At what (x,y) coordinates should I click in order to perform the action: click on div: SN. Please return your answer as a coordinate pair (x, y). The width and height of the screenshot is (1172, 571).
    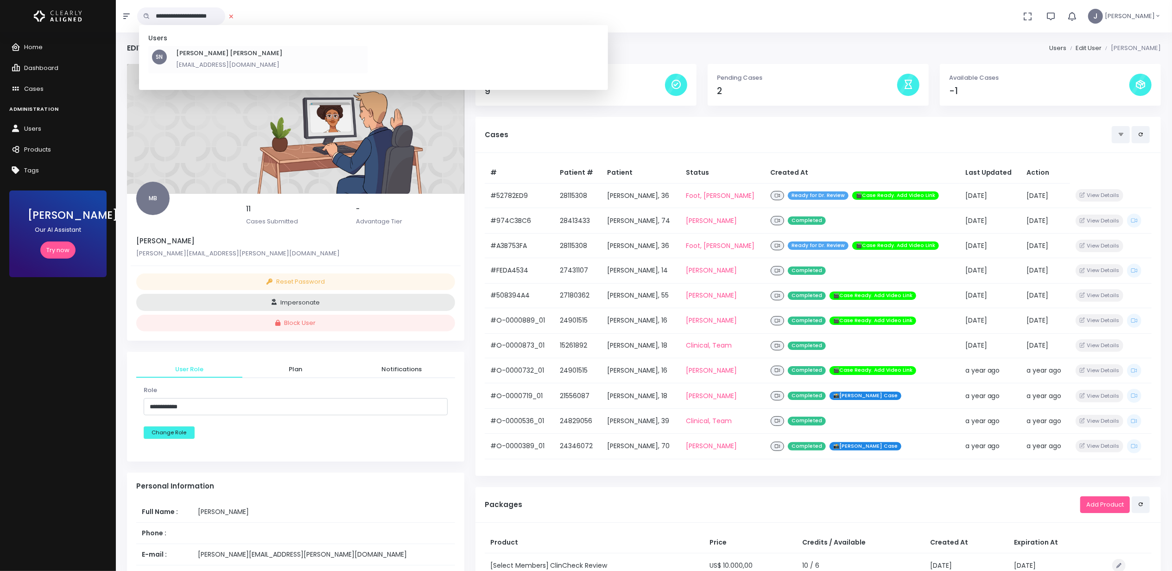
    Looking at the image, I should click on (159, 57).